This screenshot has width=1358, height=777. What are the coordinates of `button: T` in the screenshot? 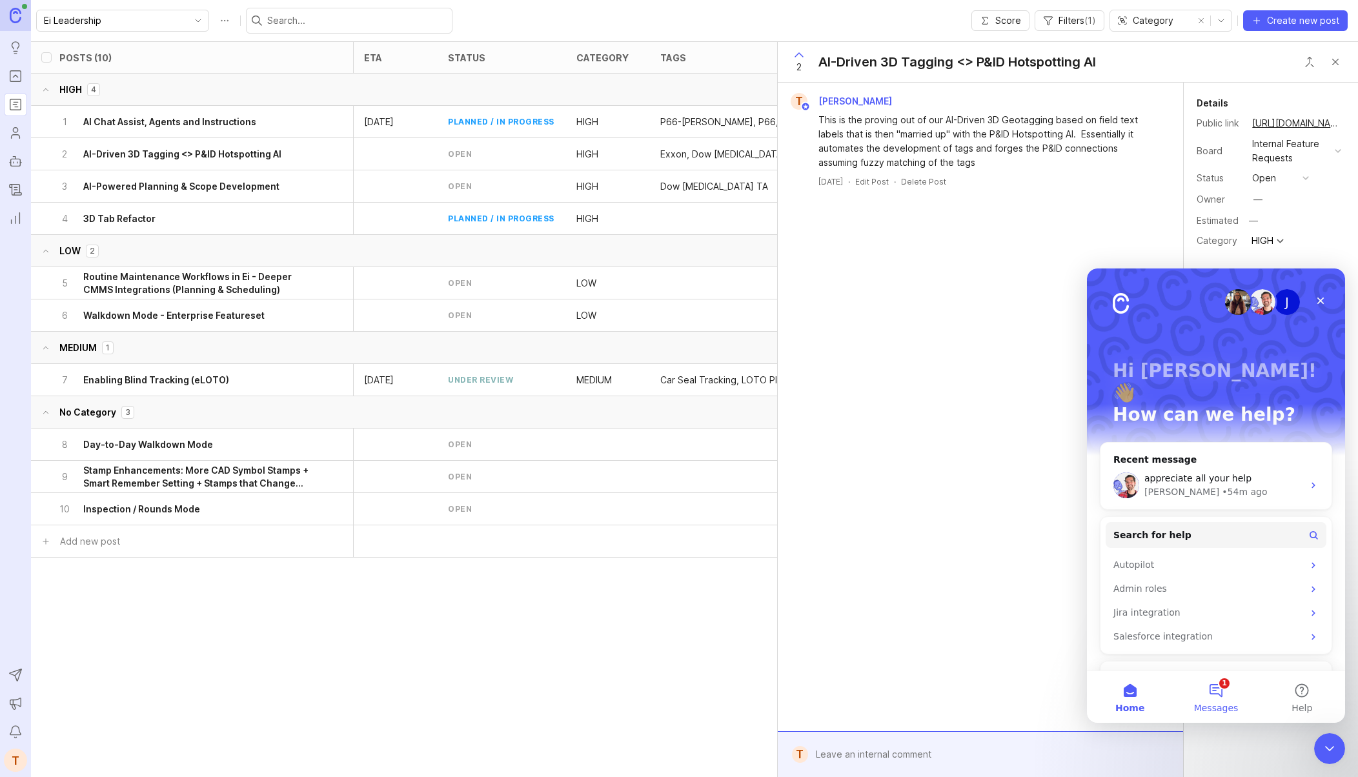 It's located at (15, 761).